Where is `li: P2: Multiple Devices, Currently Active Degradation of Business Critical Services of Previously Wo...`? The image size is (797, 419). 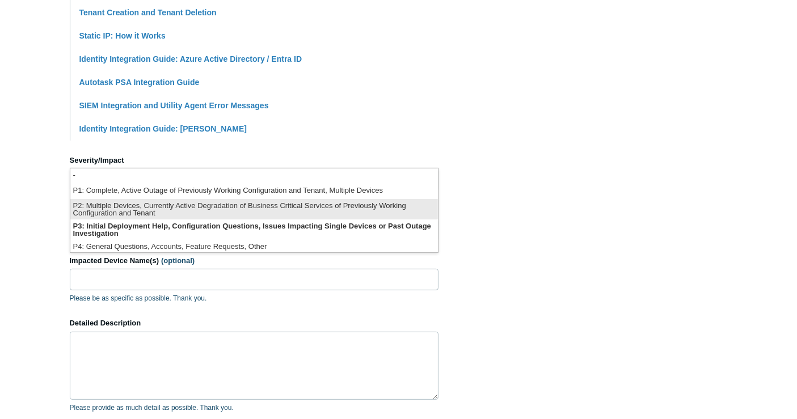 li: P2: Multiple Devices, Currently Active Degradation of Business Critical Services of Previously Wo... is located at coordinates (254, 209).